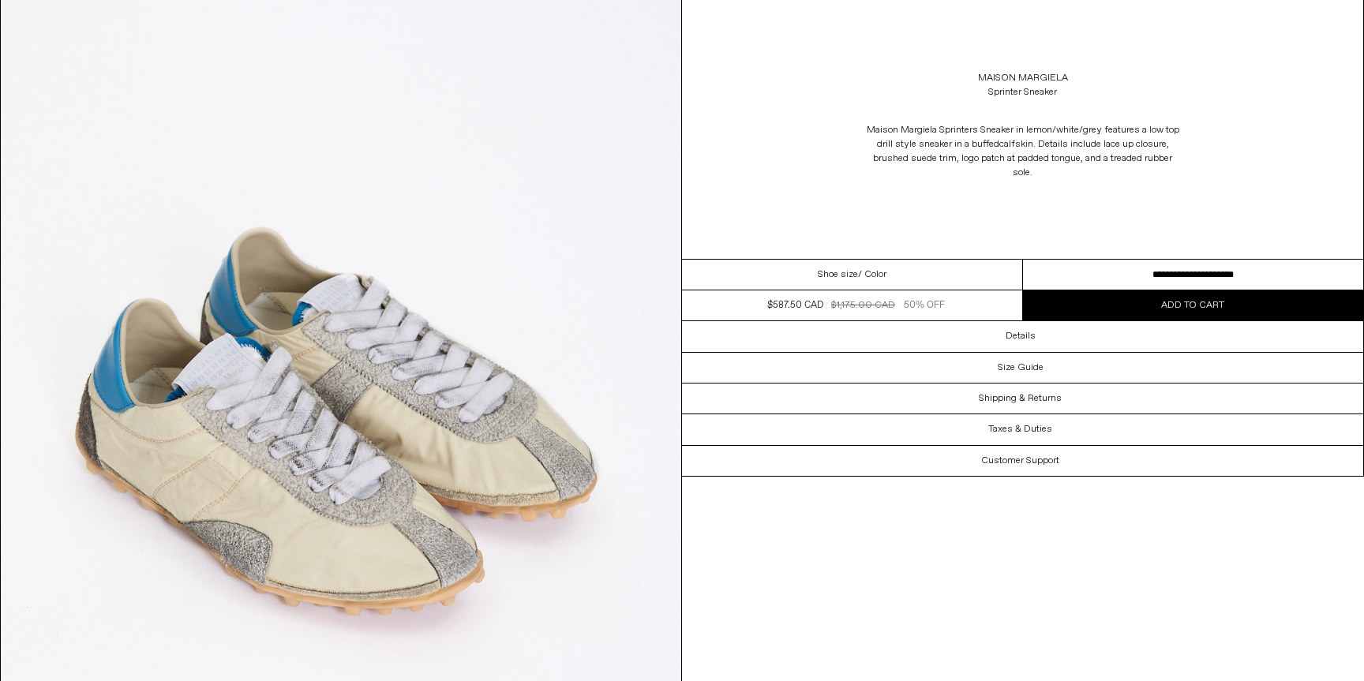  Describe the element at coordinates (862, 305) in the screenshot. I see `div: $1,175.00 CAD` at that location.